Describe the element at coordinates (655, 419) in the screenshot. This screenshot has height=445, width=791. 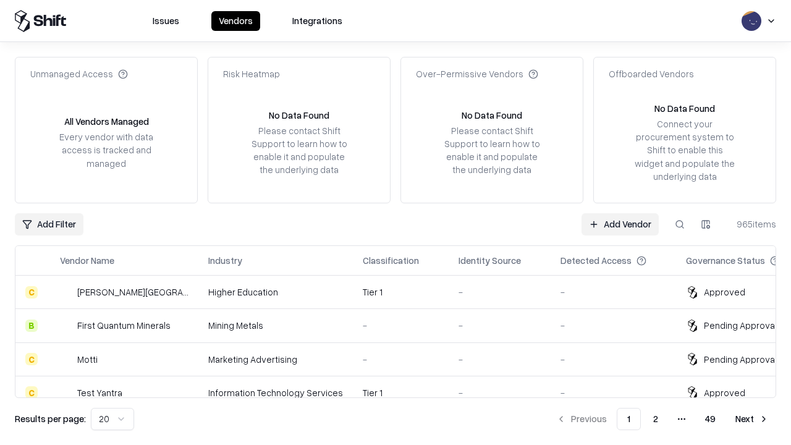
I see `button: 2` at that location.